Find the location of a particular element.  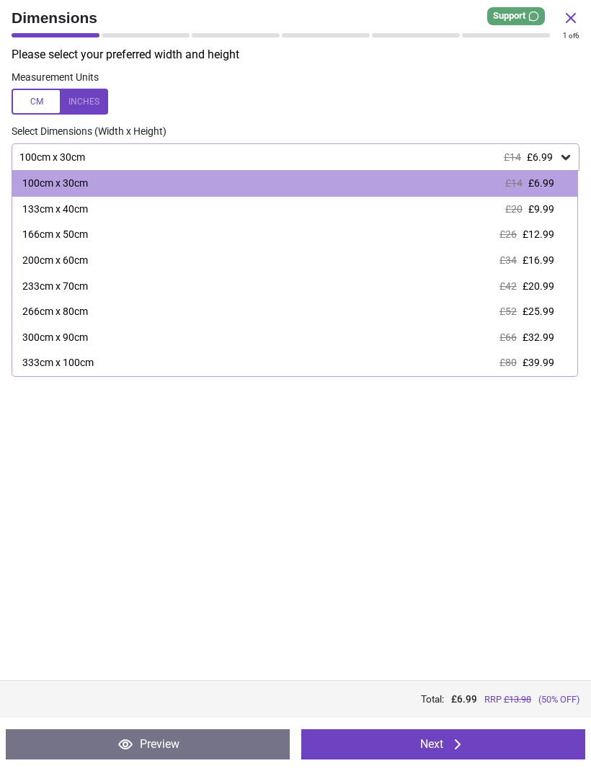

span: £39.99 is located at coordinates (538, 362).